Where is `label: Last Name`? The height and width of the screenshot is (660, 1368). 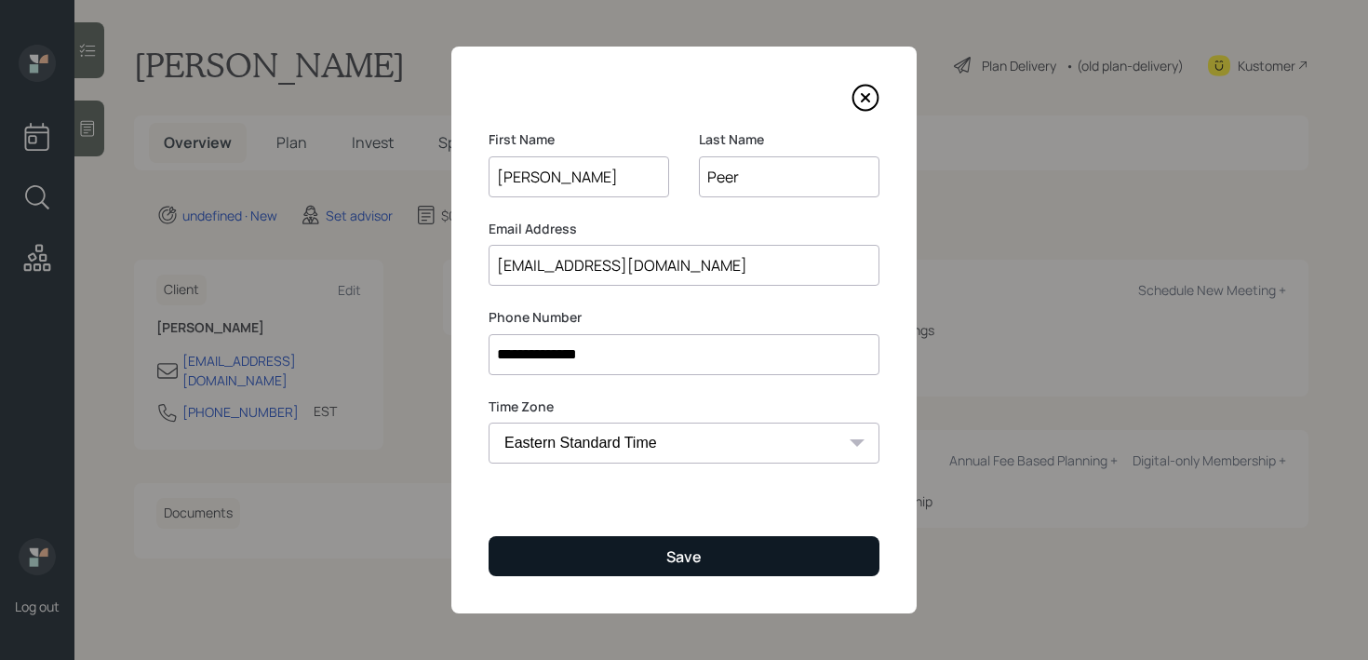
label: Last Name is located at coordinates (789, 140).